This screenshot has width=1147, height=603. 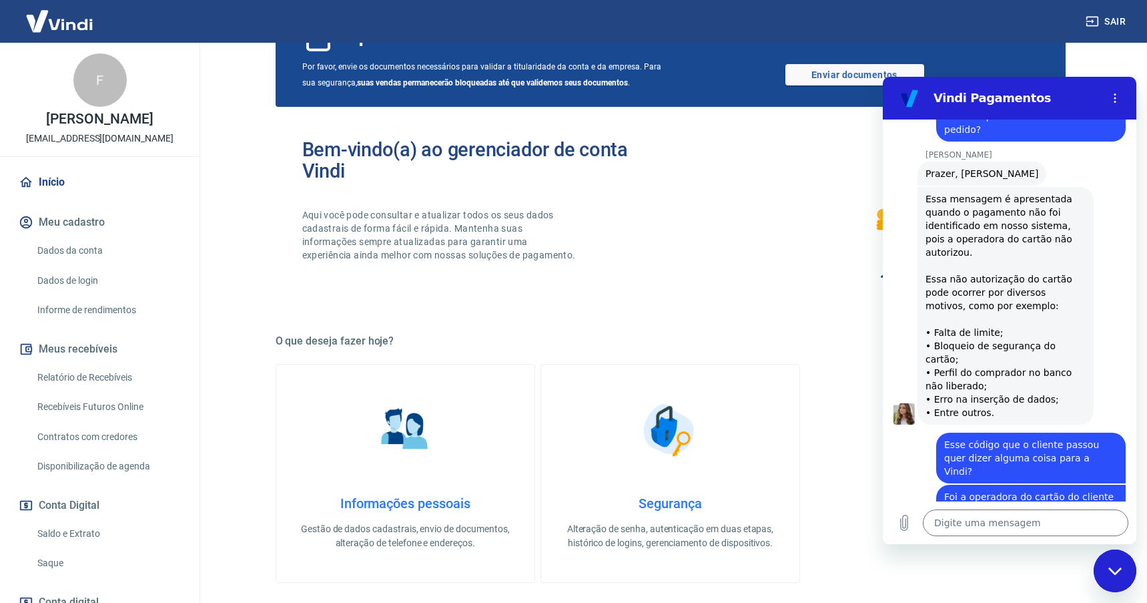 What do you see at coordinates (107, 310) in the screenshot?
I see `a: Informe de rendimentos` at bounding box center [107, 310].